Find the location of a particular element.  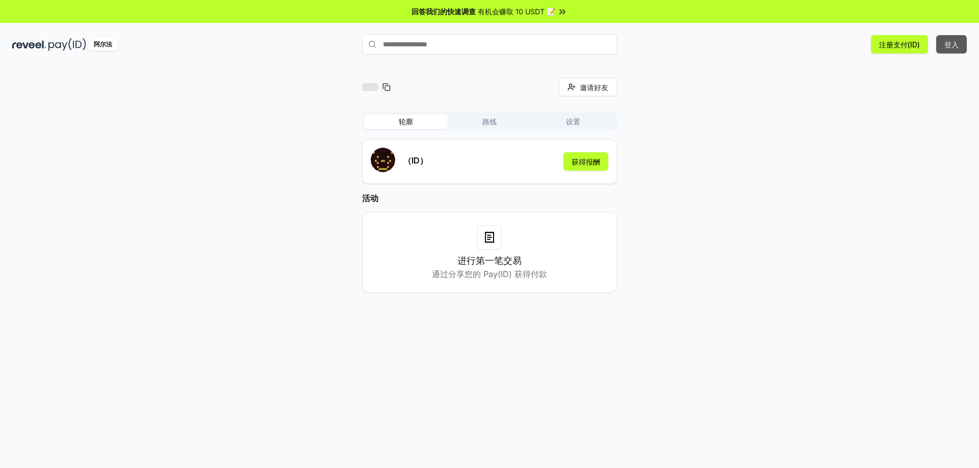

font: 轮廓 is located at coordinates (406, 121).